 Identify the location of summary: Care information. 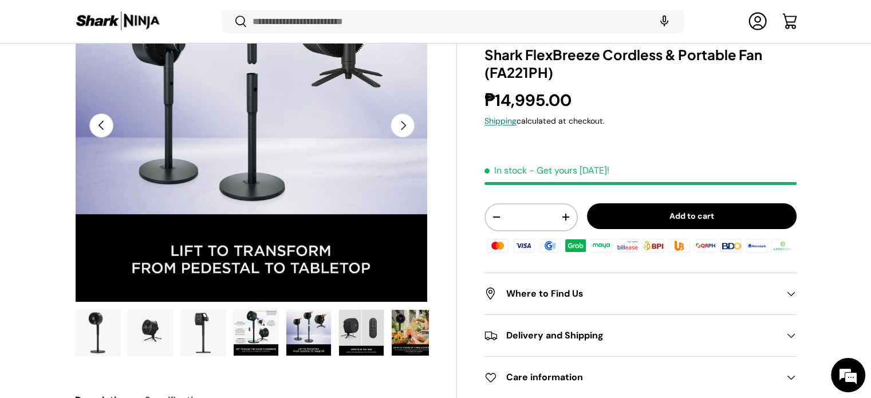
(640, 377).